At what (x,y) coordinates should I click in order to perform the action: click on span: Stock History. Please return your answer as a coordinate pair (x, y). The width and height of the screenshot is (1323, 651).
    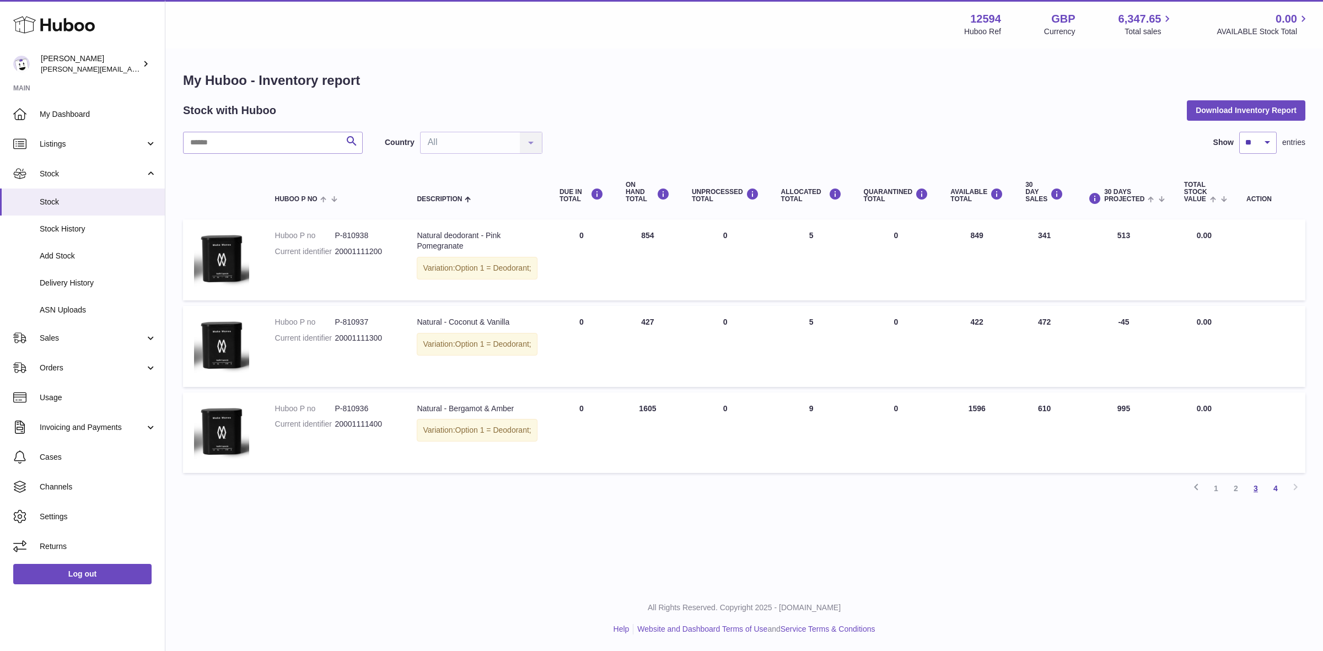
    Looking at the image, I should click on (98, 229).